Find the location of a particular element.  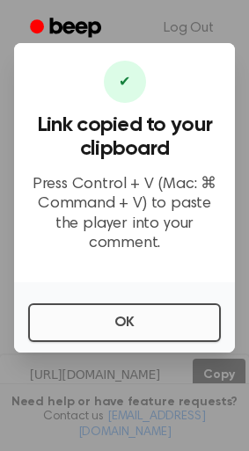

p: Press Control + V (Mac: ⌘ Command + V) to paste the player into your comment. is located at coordinates (124, 214).